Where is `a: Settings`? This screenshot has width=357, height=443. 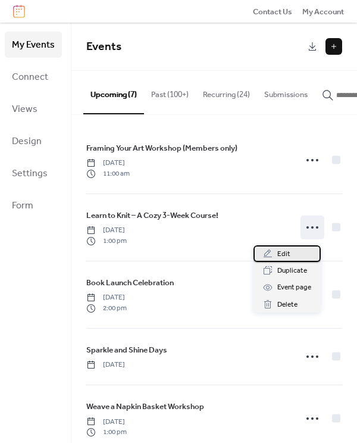 a: Settings is located at coordinates (33, 173).